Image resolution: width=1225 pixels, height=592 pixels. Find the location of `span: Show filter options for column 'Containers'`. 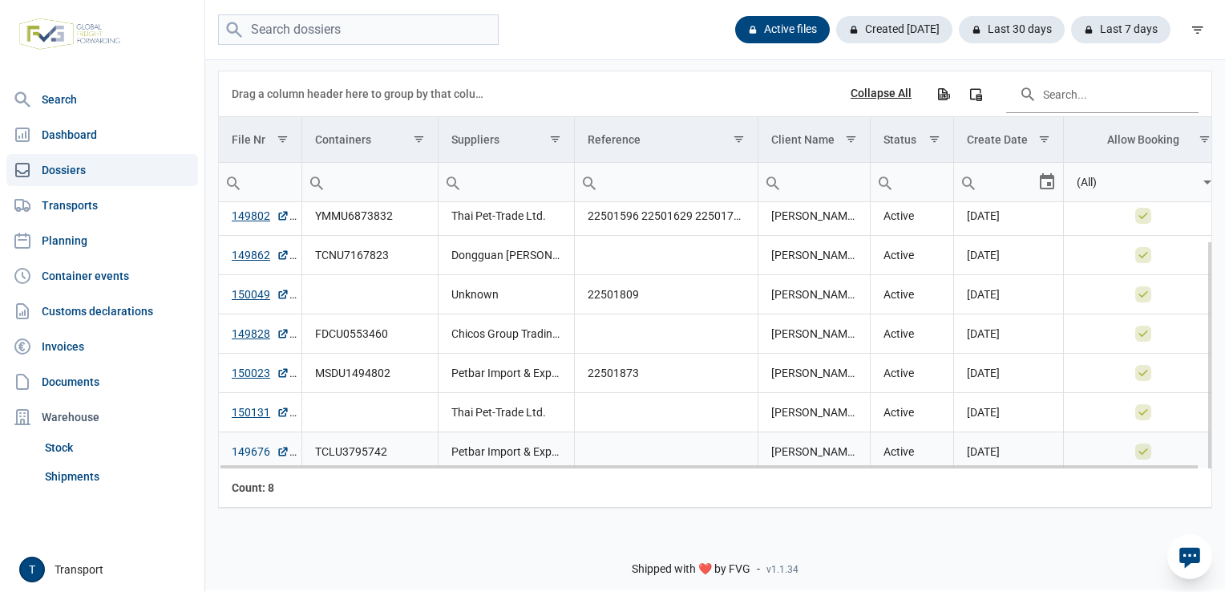

span: Show filter options for column 'Containers' is located at coordinates (419, 139).